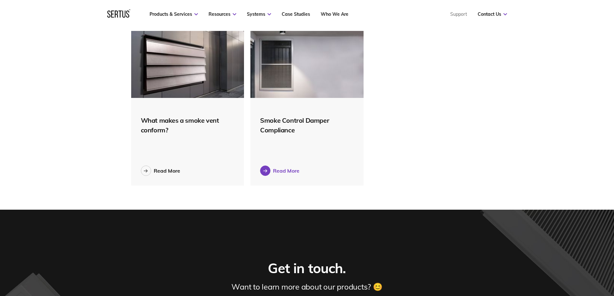  Describe the element at coordinates (307, 125) in the screenshot. I see `div: Smoke Control Damper Compliance` at that location.